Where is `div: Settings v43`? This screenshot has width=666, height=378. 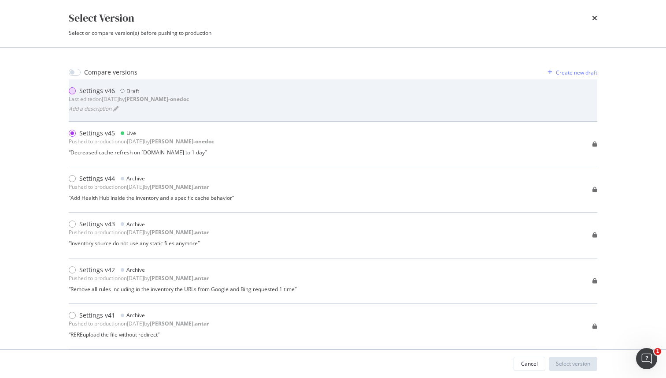 div: Settings v43 is located at coordinates (97, 224).